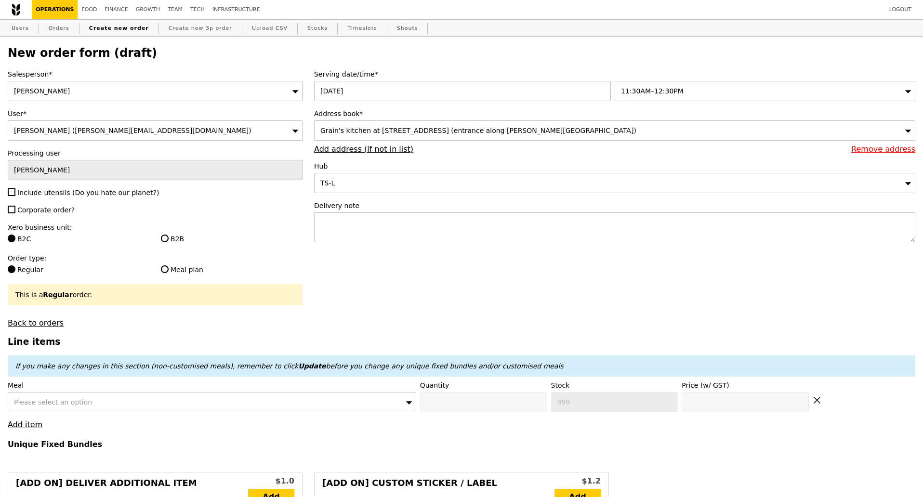 The image size is (923, 497). I want to click on label: Price (w/ GST), so click(745, 385).